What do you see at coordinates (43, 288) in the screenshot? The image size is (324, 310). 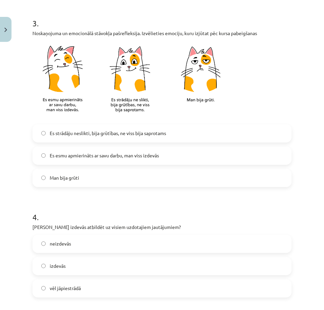 I see `input: vēl jāpiestrādā` at bounding box center [43, 288].